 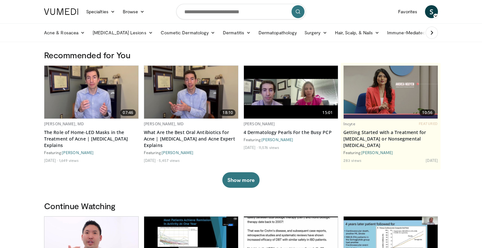 What do you see at coordinates (188, 33) in the screenshot?
I see `a: Cosmetic Dermatology` at bounding box center [188, 33].